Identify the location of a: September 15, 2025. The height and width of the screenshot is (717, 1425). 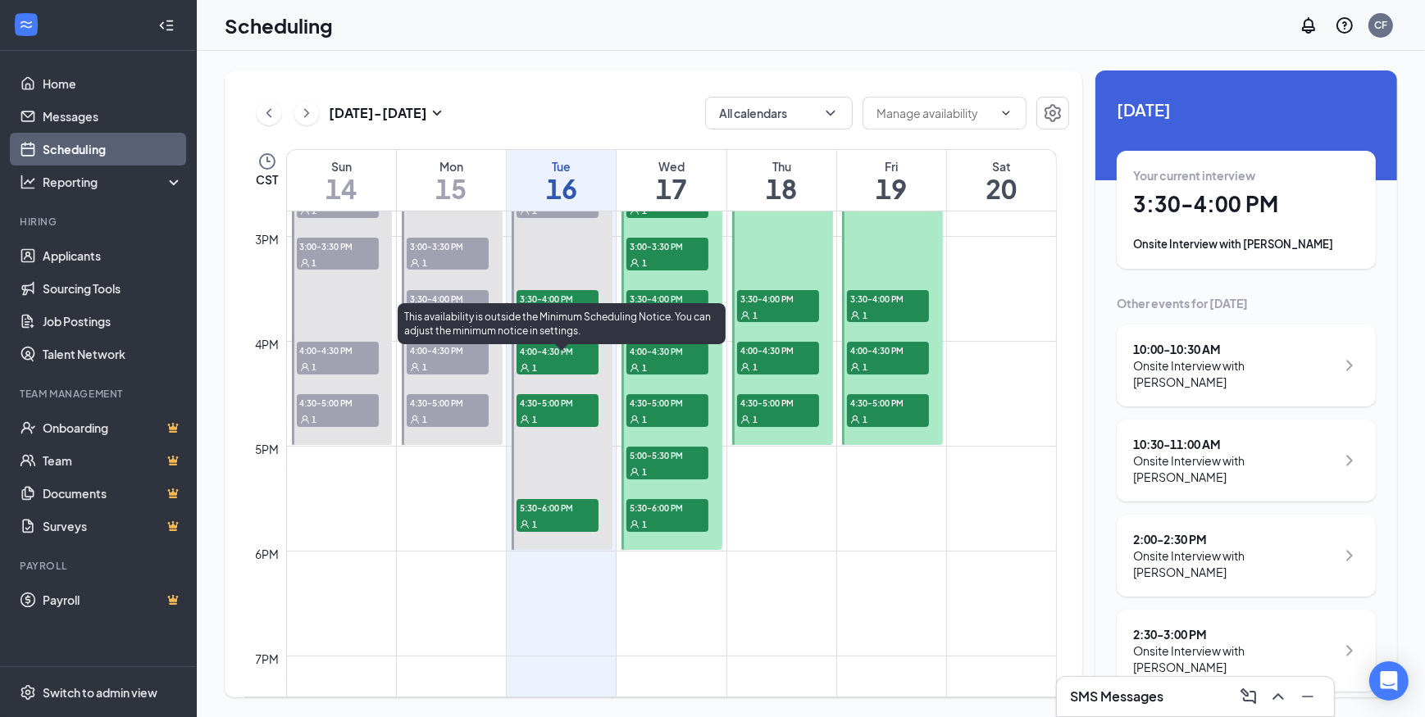
(451, 180).